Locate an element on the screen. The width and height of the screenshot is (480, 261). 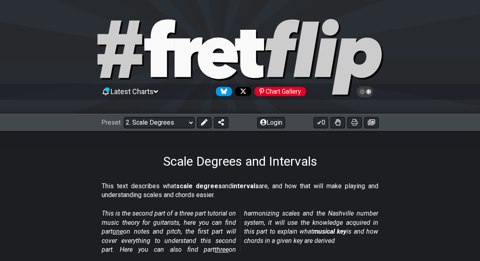
a: Follow #fretflip at Bluesky is located at coordinates (222, 91).